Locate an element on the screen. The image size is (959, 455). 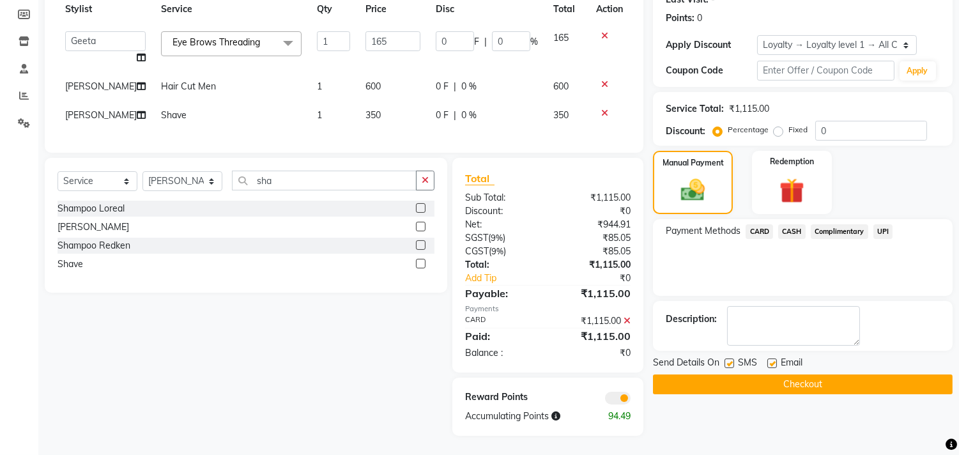
div: Paid: is located at coordinates (502, 336).